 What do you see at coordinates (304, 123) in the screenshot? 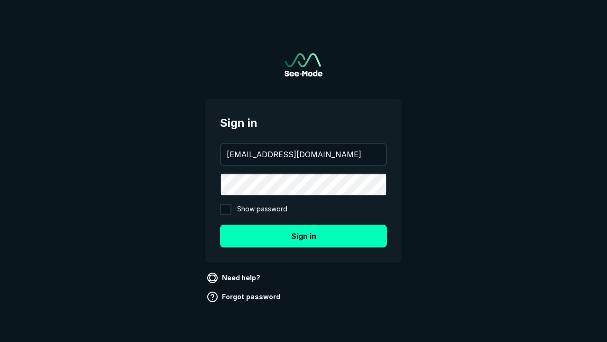
I see `span: Sign in` at bounding box center [304, 123].